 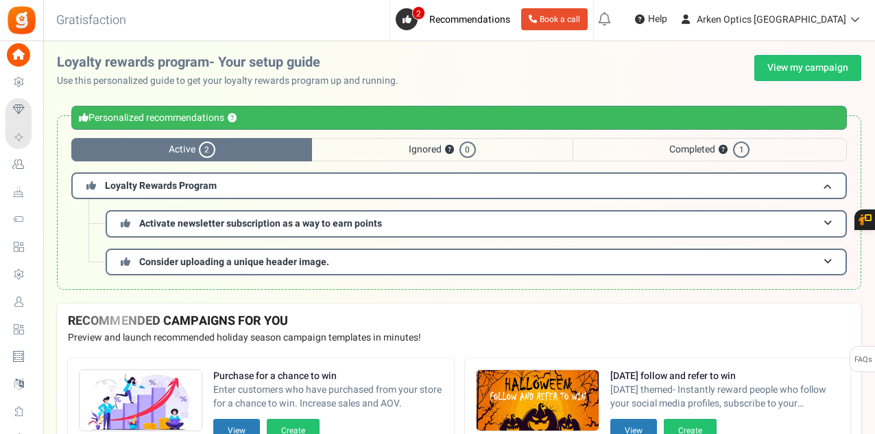 What do you see at coordinates (328, 376) in the screenshot?
I see `strong: Purchase for a chance to win` at bounding box center [328, 376].